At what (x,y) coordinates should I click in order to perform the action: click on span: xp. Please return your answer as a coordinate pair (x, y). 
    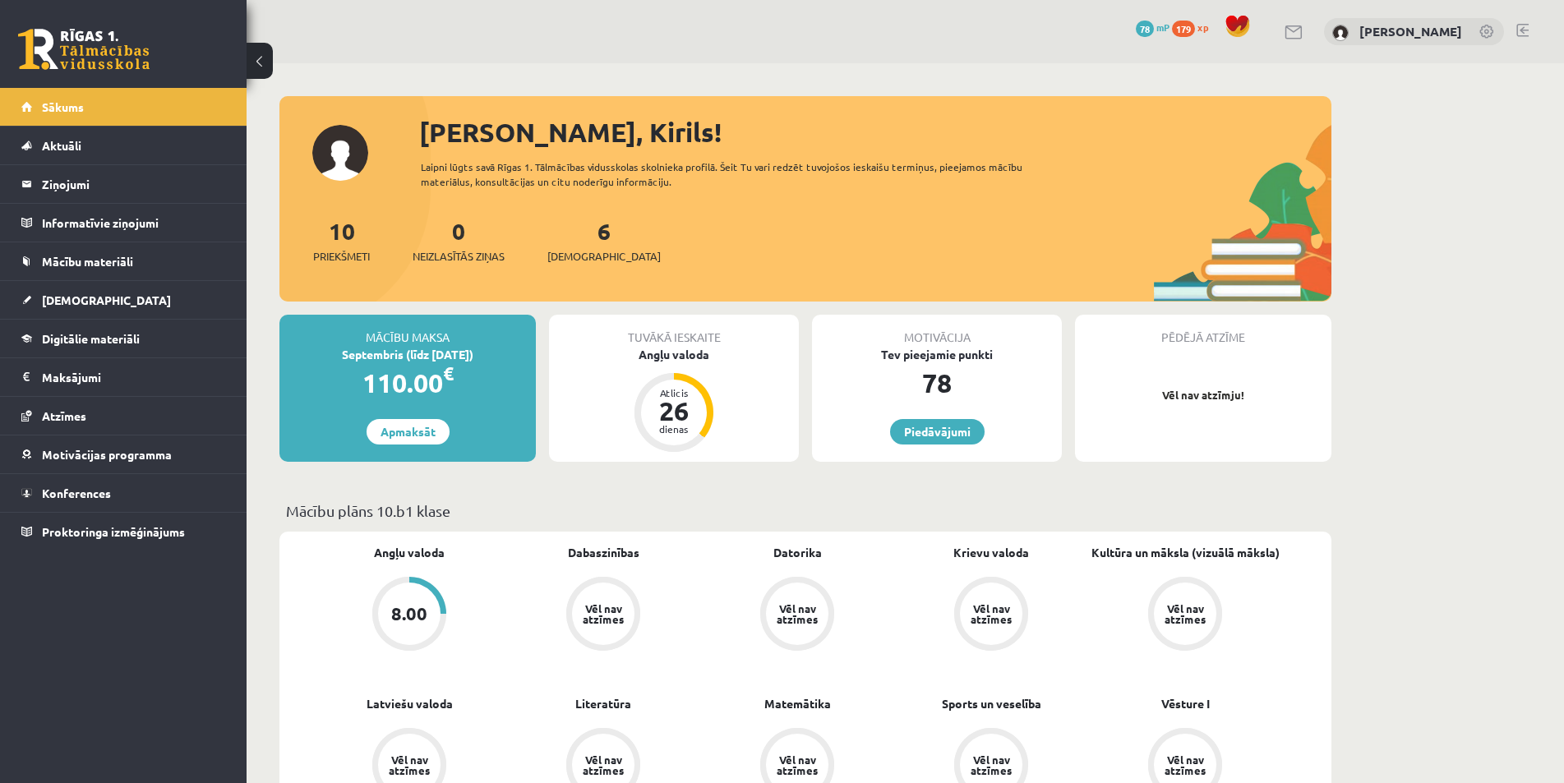
    Looking at the image, I should click on (1202, 27).